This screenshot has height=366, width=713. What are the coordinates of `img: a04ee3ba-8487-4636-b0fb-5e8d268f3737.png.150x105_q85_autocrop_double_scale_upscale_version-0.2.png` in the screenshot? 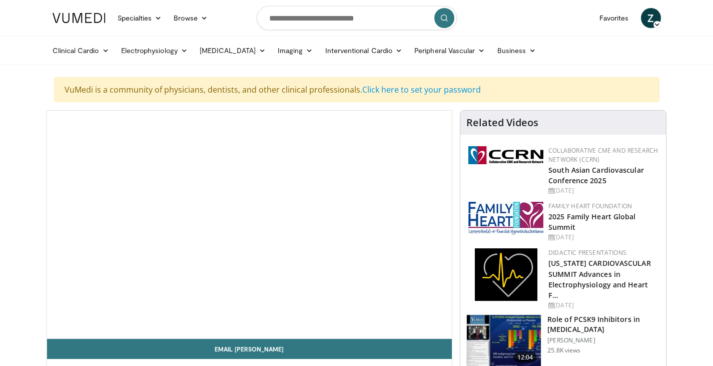 It's located at (506, 155).